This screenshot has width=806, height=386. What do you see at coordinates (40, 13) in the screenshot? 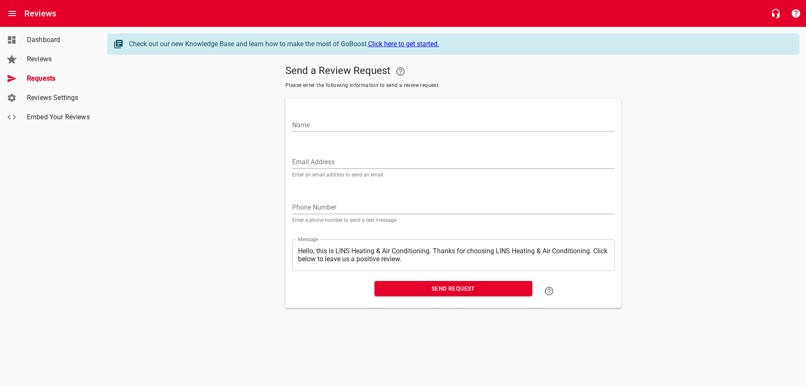
I see `h6: Reviews` at bounding box center [40, 13].